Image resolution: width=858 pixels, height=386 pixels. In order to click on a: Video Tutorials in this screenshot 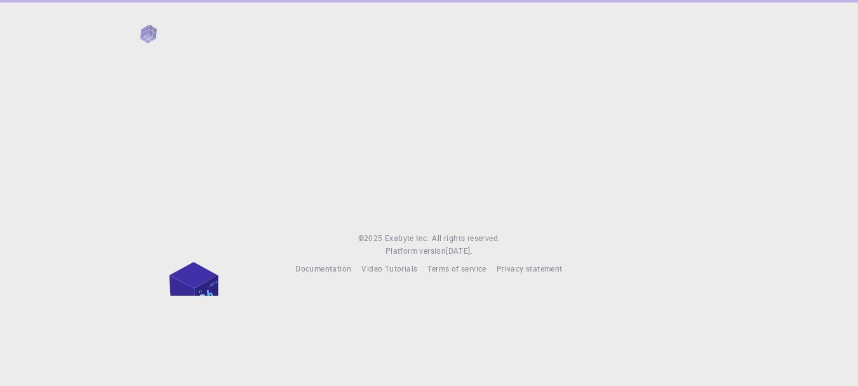, I will do `click(389, 269)`.